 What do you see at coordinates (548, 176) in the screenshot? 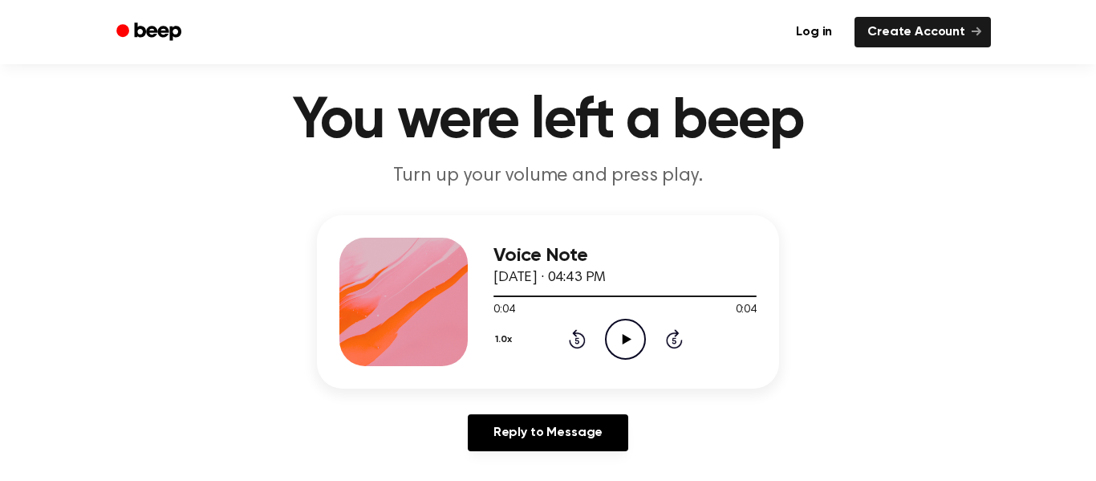
I see `p: Turn up your volume and press play.` at bounding box center [548, 176].